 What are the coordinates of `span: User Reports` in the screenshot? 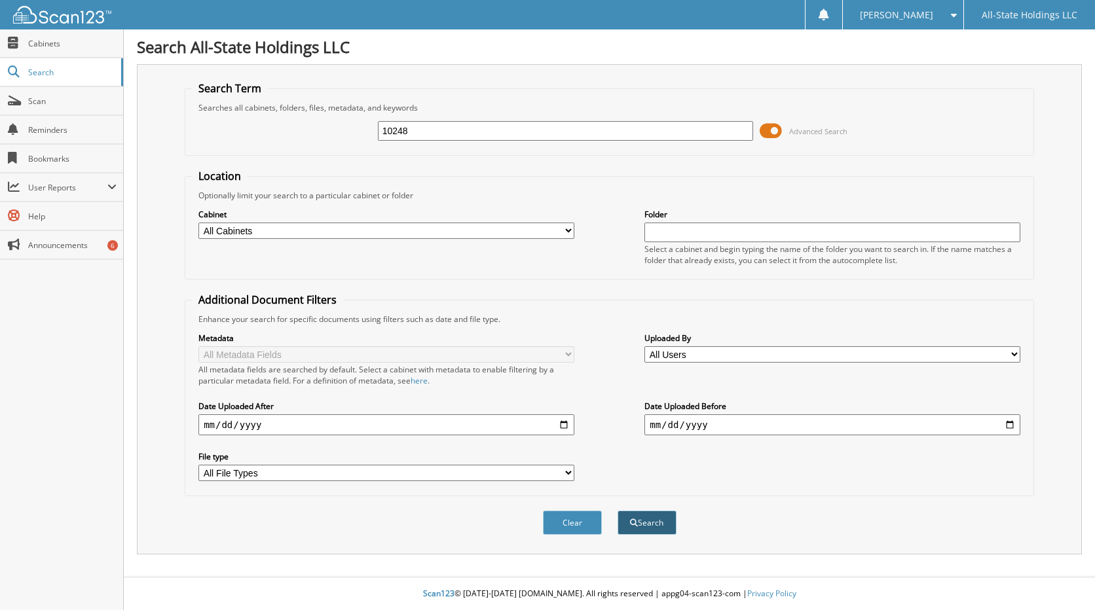 It's located at (67, 187).